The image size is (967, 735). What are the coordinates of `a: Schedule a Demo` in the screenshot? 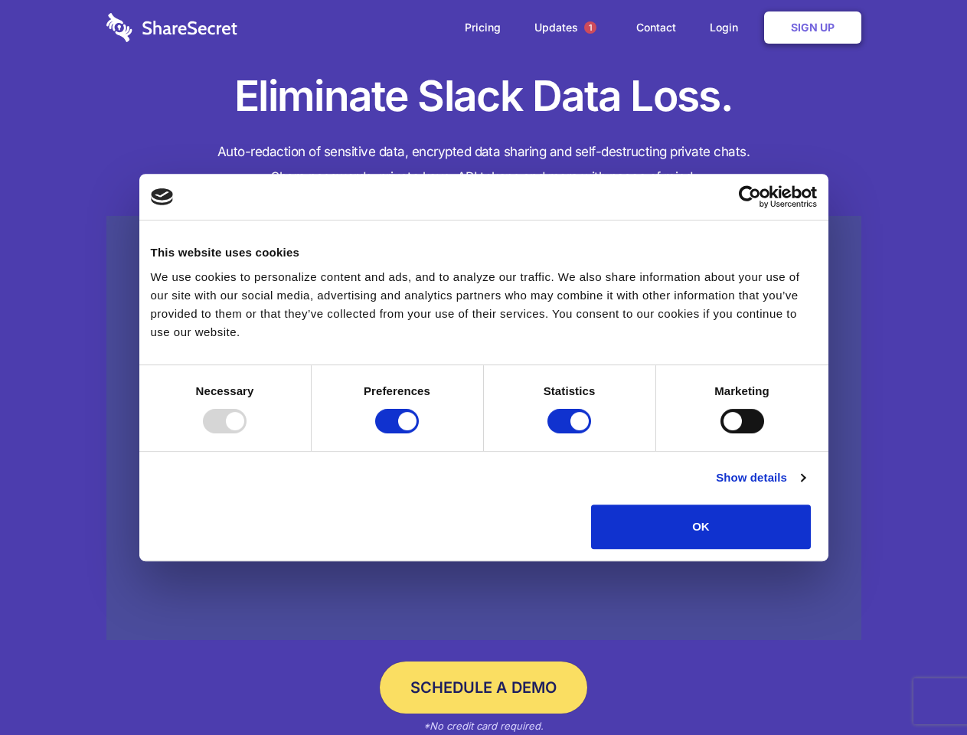 It's located at (483, 688).